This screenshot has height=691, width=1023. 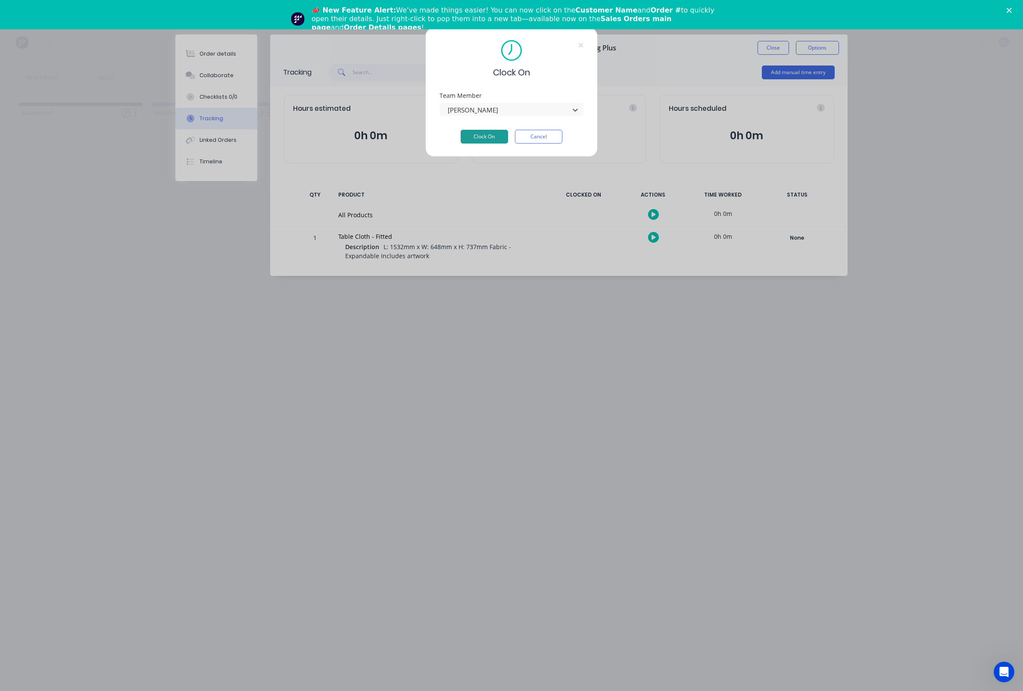 What do you see at coordinates (383, 27) in the screenshot?
I see `b: Order Details pages` at bounding box center [383, 27].